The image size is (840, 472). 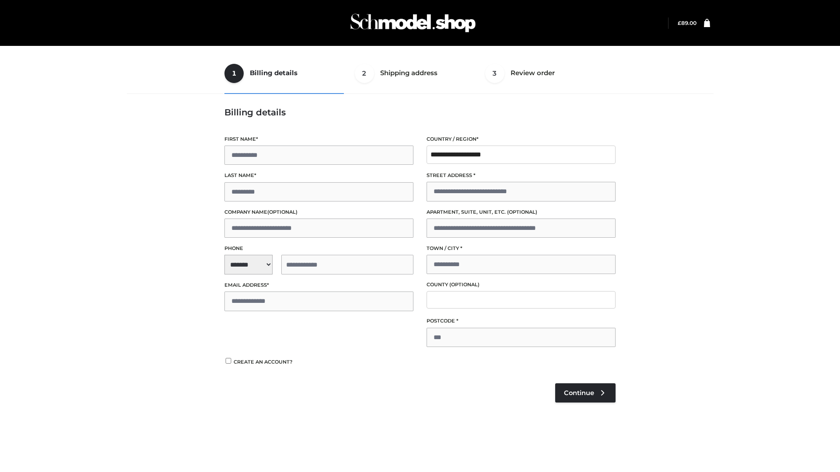 What do you see at coordinates (319, 285) in the screenshot?
I see `label: Email address` at bounding box center [319, 285].